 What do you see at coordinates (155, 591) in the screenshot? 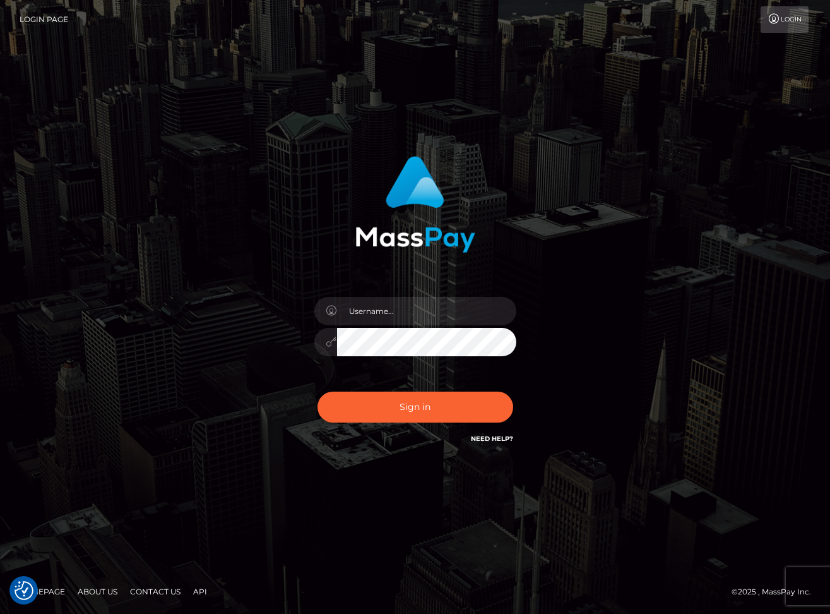
I see `a: Contact Us` at bounding box center [155, 591].